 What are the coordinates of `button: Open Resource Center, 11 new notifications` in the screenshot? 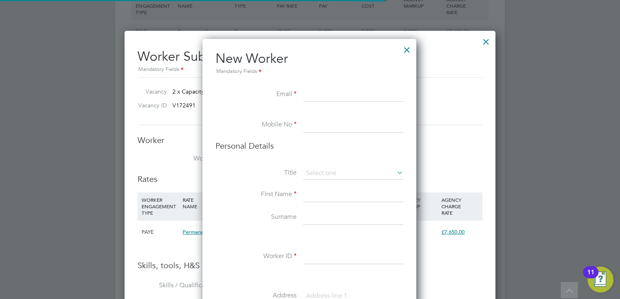 It's located at (600, 280).